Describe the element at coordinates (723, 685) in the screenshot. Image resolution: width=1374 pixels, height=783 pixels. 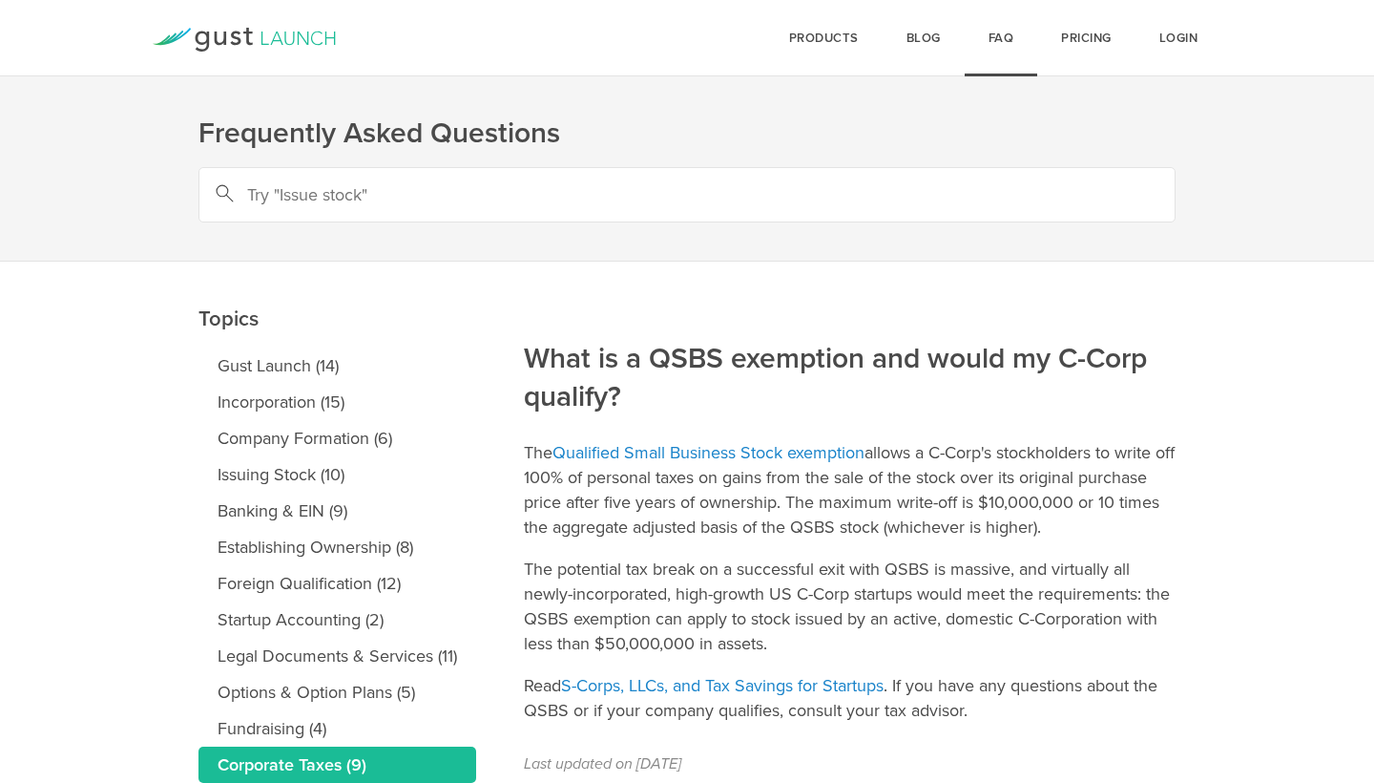
I see `a: S-Corps, LLCs, and Tax Savings for Startups` at that location.